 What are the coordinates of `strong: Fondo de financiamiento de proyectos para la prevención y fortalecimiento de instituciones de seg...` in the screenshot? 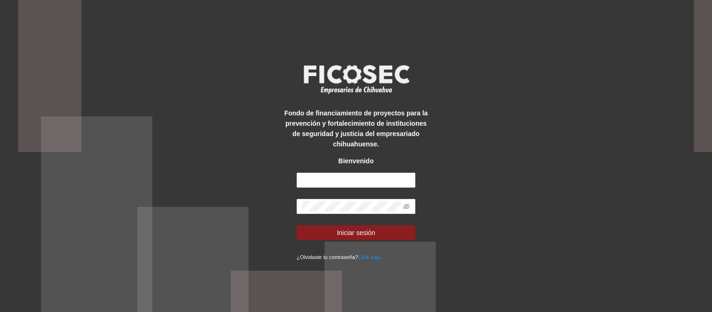 It's located at (356, 129).